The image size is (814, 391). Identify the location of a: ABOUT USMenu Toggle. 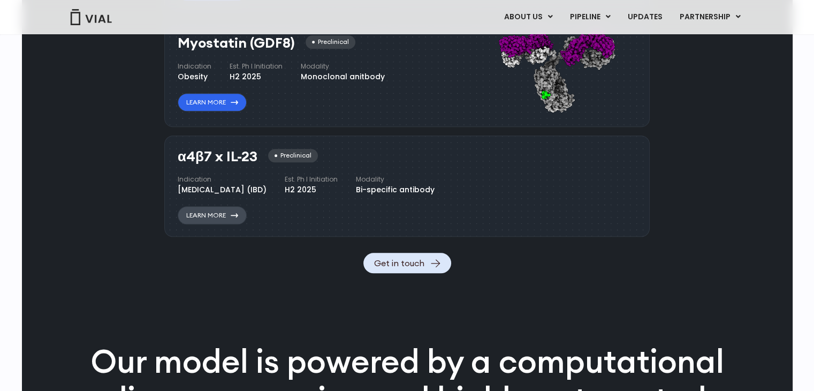
(528, 17).